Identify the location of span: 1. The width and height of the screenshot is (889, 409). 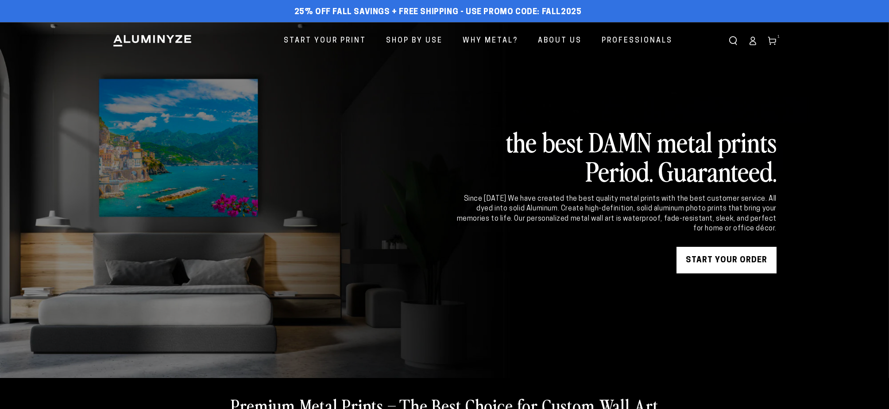
(779, 37).